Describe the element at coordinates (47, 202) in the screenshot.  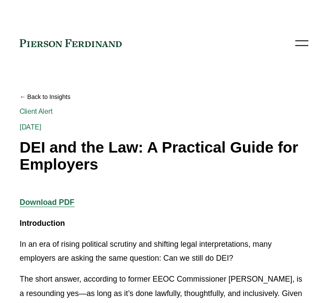
I see `a: Download PDF` at that location.